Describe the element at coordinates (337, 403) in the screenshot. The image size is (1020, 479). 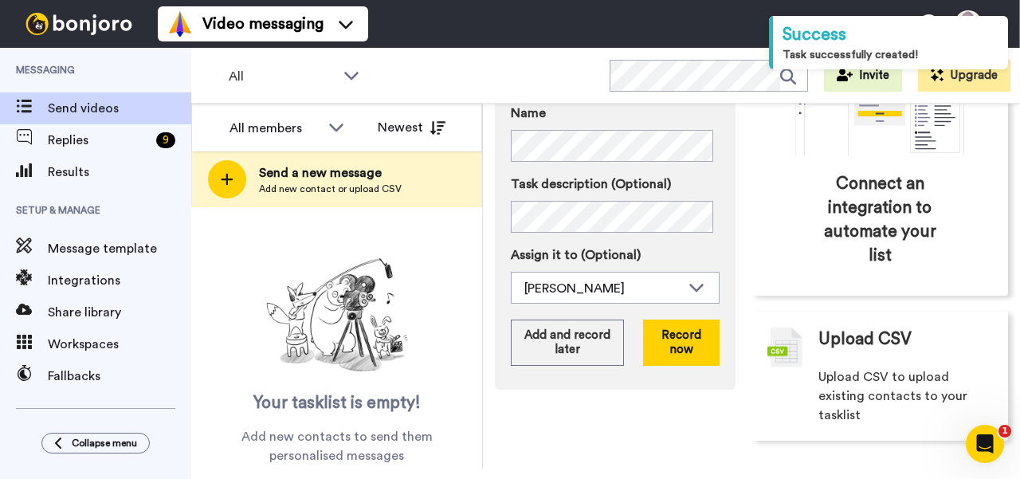
I see `span: Your tasklist is empty!` at that location.